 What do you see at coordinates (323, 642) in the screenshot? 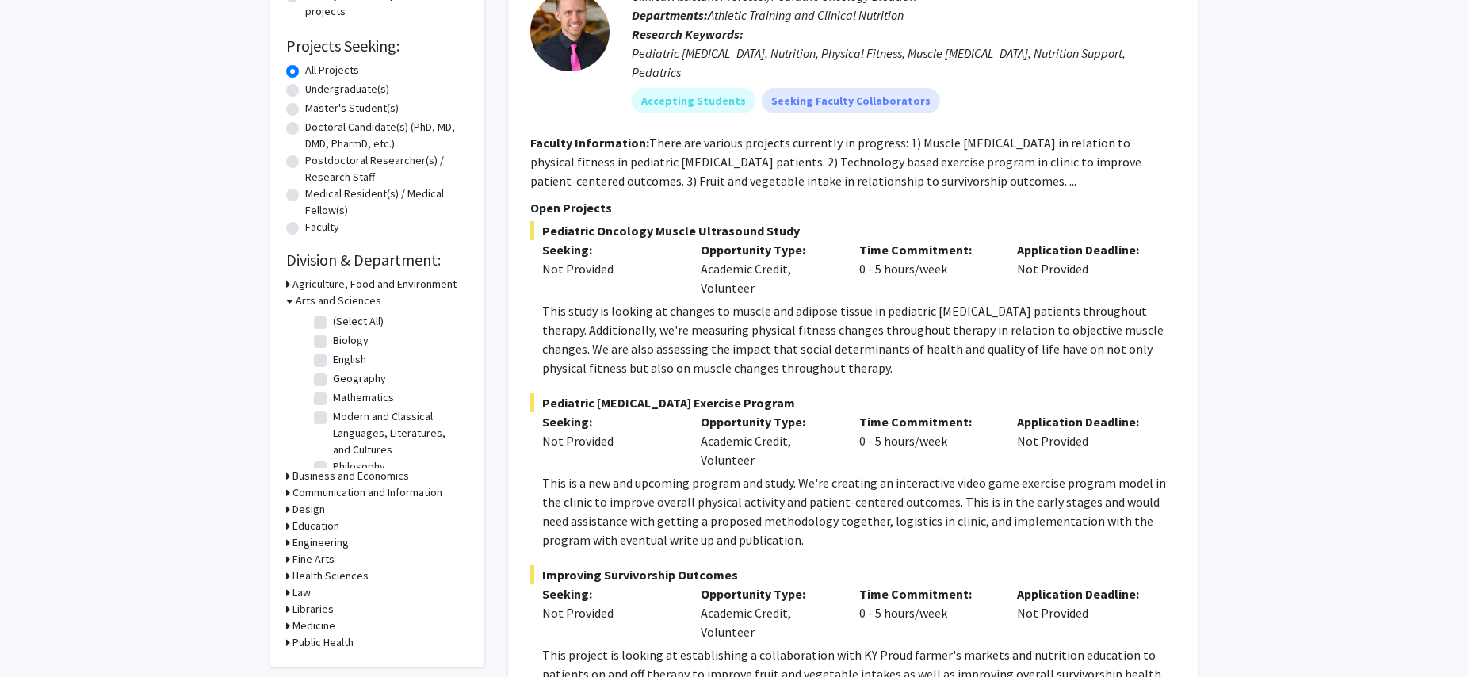
I see `h3: Public Health` at bounding box center [323, 642].